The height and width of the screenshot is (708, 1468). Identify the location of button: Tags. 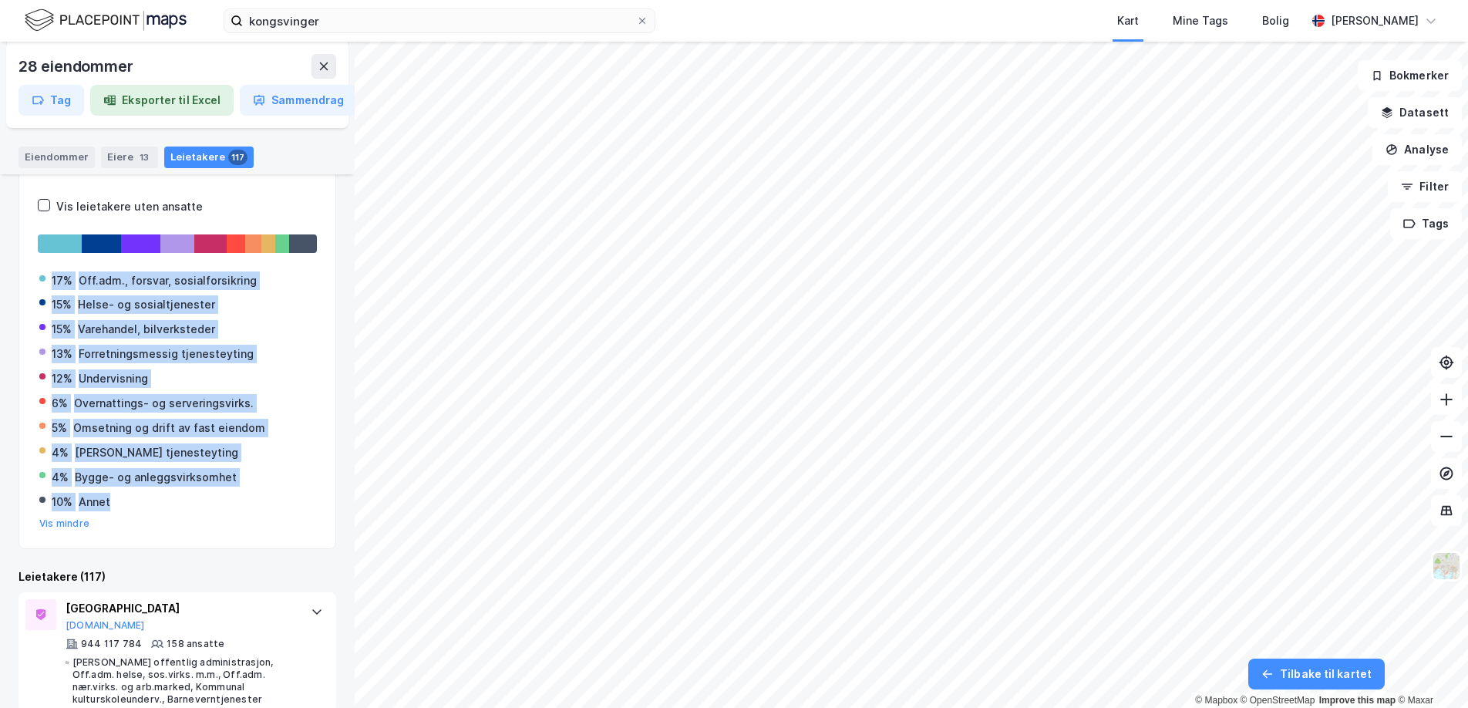
(1426, 224).